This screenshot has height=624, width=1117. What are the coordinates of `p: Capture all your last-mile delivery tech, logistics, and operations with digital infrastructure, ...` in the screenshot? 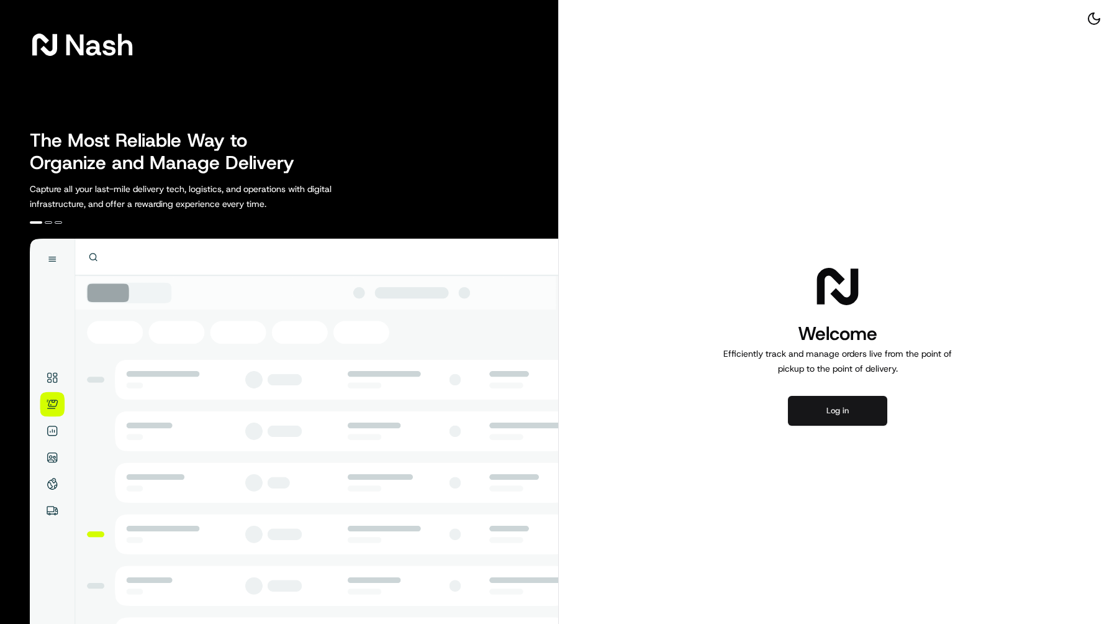 It's located at (209, 196).